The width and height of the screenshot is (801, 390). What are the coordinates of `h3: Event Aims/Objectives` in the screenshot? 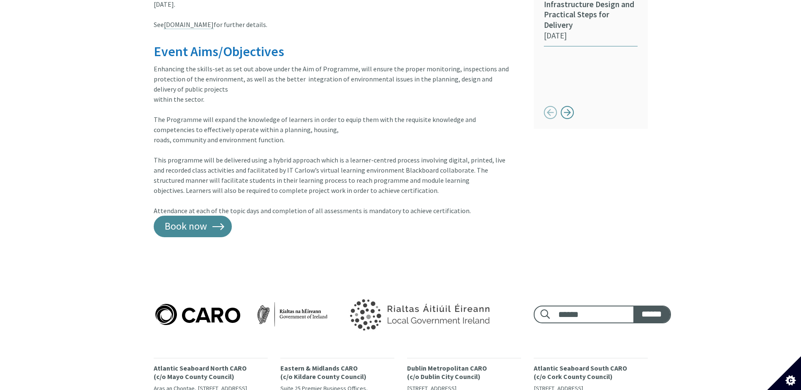 It's located at (334, 44).